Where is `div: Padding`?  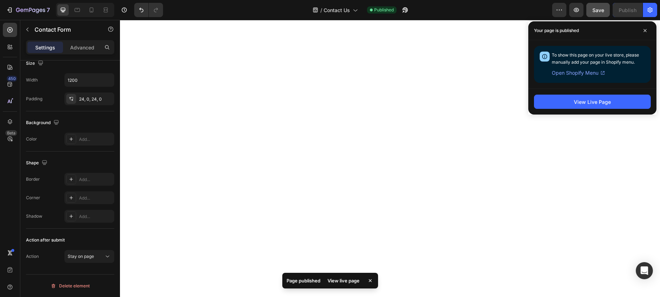
div: Padding is located at coordinates (34, 99).